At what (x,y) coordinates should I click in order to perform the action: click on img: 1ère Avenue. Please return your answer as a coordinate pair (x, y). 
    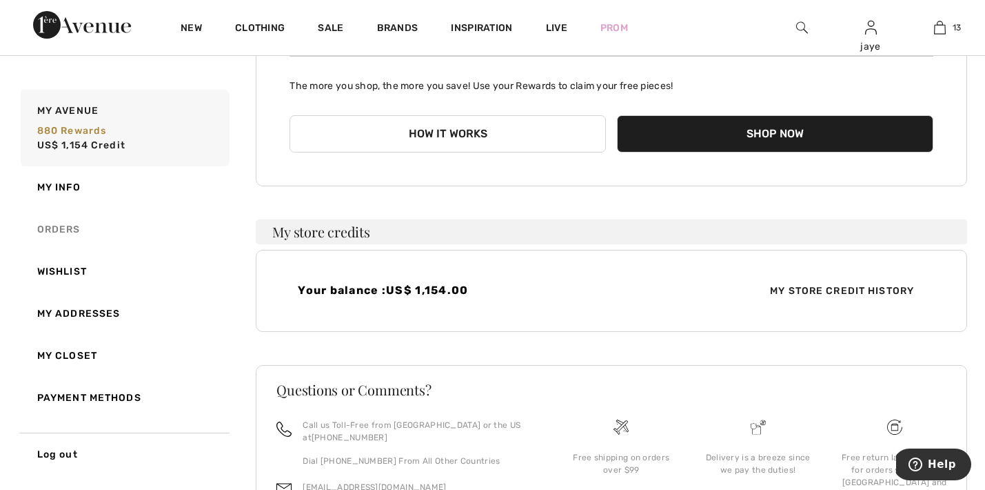
    Looking at the image, I should click on (82, 25).